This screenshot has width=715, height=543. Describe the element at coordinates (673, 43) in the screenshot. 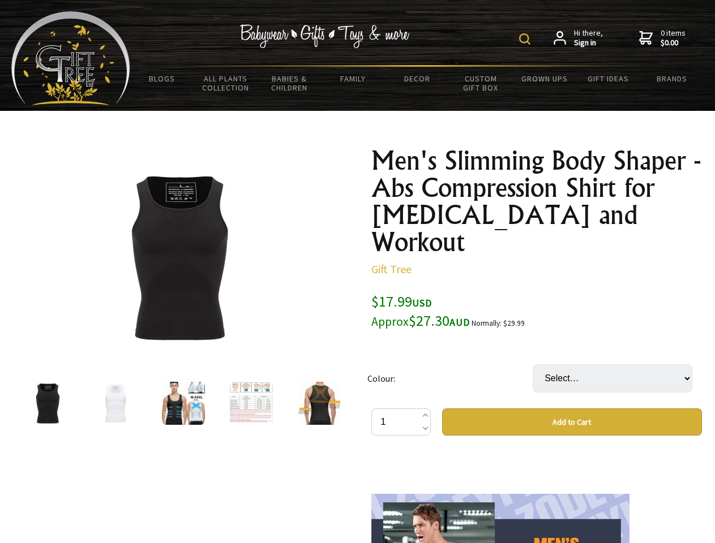

I see `strong: $0.00` at that location.